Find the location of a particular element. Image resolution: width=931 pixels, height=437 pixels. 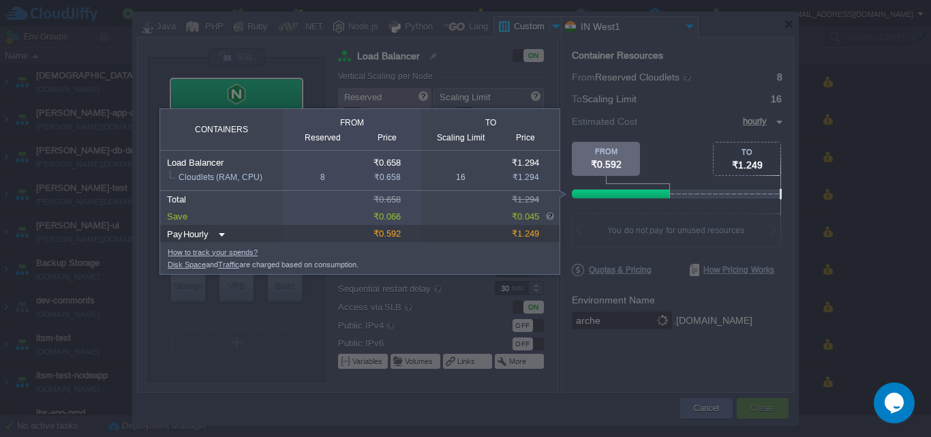

div: to is located at coordinates (490, 123).